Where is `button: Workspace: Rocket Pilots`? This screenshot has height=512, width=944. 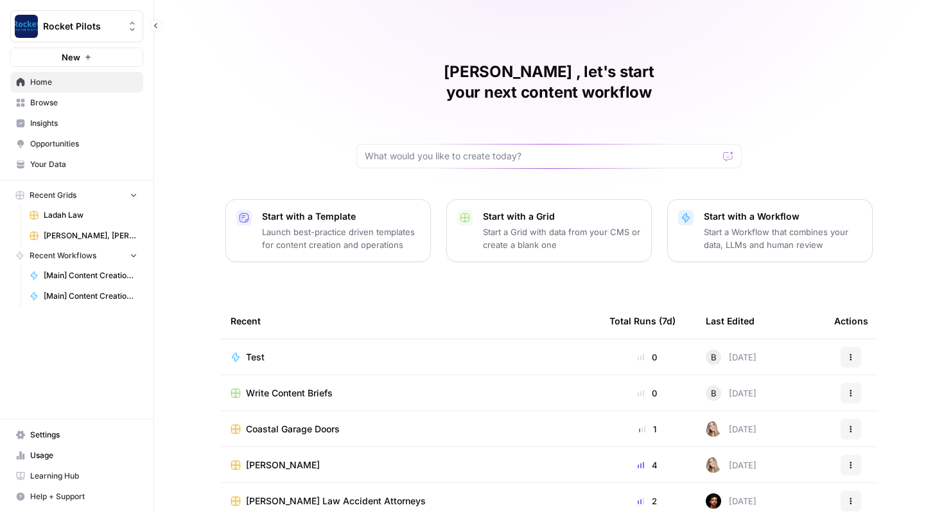
button: Workspace: Rocket Pilots is located at coordinates (76, 26).